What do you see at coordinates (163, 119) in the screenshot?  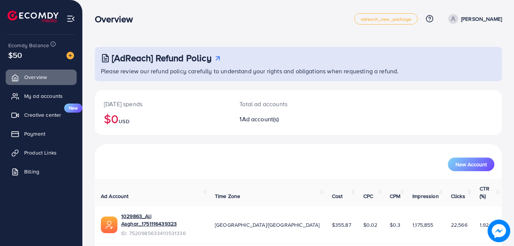 I see `h2: $0` at bounding box center [163, 119].